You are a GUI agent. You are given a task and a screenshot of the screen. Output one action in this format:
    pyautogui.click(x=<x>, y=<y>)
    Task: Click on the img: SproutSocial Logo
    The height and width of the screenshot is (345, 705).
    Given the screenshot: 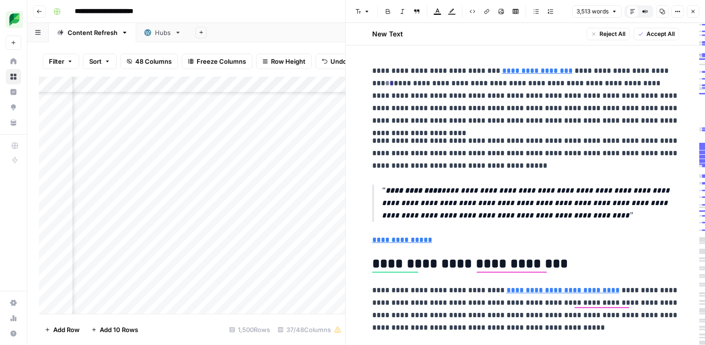 What is the action you would take?
    pyautogui.click(x=14, y=20)
    